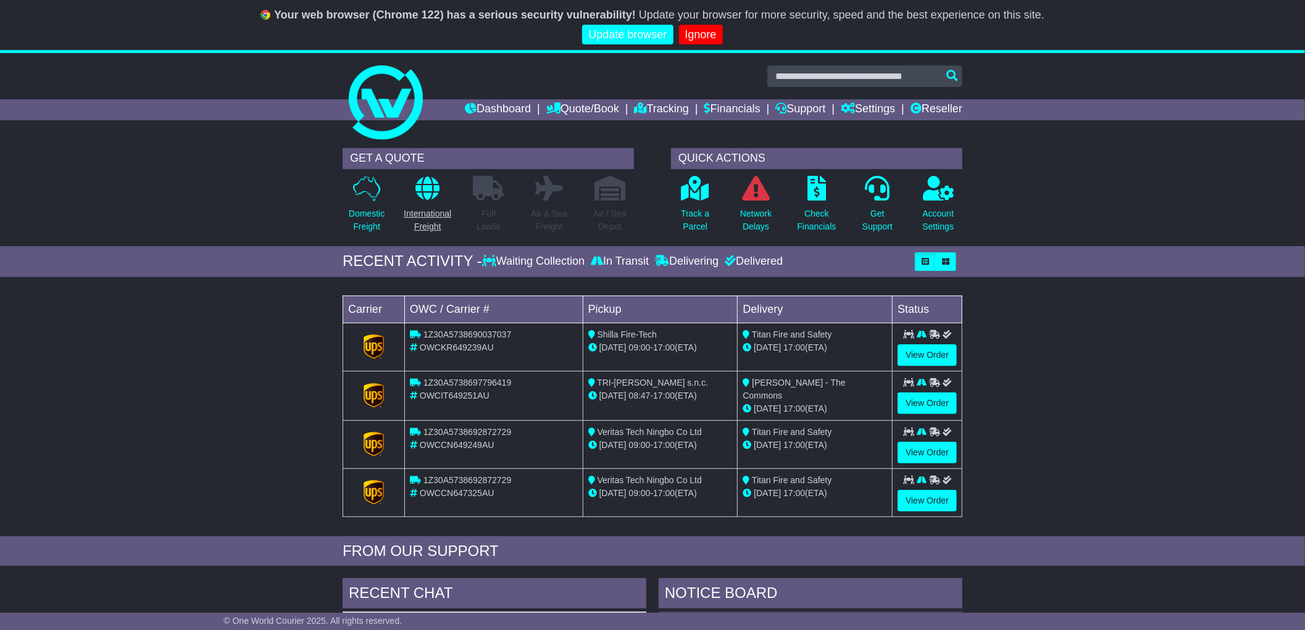  I want to click on td: Carrier, so click(374, 309).